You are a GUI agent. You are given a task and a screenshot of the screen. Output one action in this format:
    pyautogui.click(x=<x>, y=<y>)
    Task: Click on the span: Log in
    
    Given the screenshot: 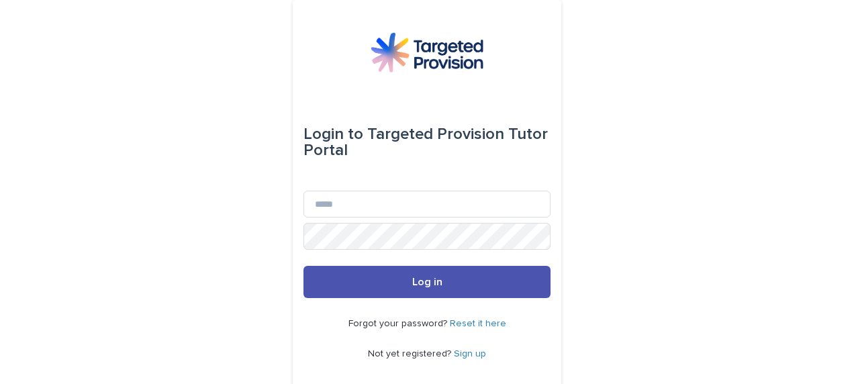 What is the action you would take?
    pyautogui.click(x=427, y=282)
    